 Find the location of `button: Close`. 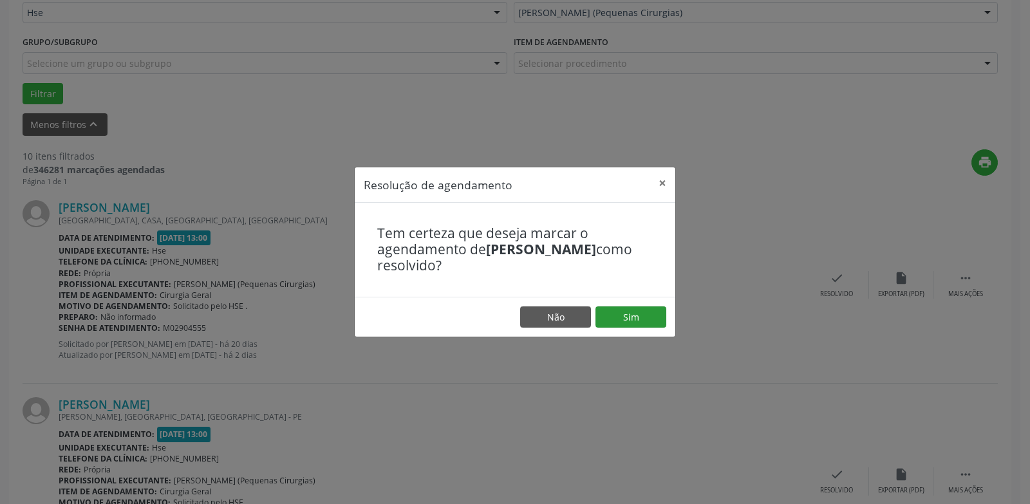

button: Close is located at coordinates (662, 183).